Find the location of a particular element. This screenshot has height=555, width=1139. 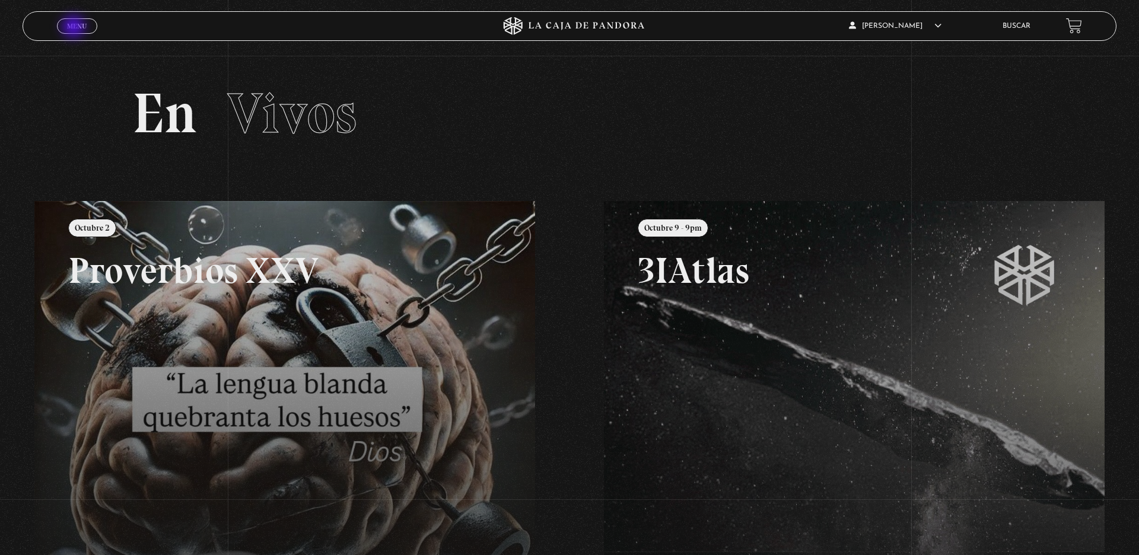

span: Vivos is located at coordinates (292, 113).